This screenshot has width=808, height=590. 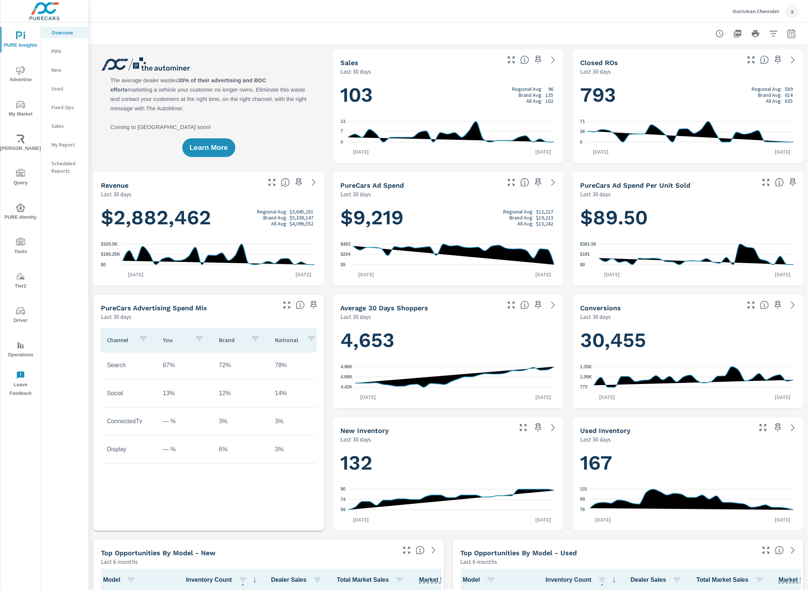 What do you see at coordinates (346, 244) in the screenshot?
I see `text: $403` at bounding box center [346, 244].